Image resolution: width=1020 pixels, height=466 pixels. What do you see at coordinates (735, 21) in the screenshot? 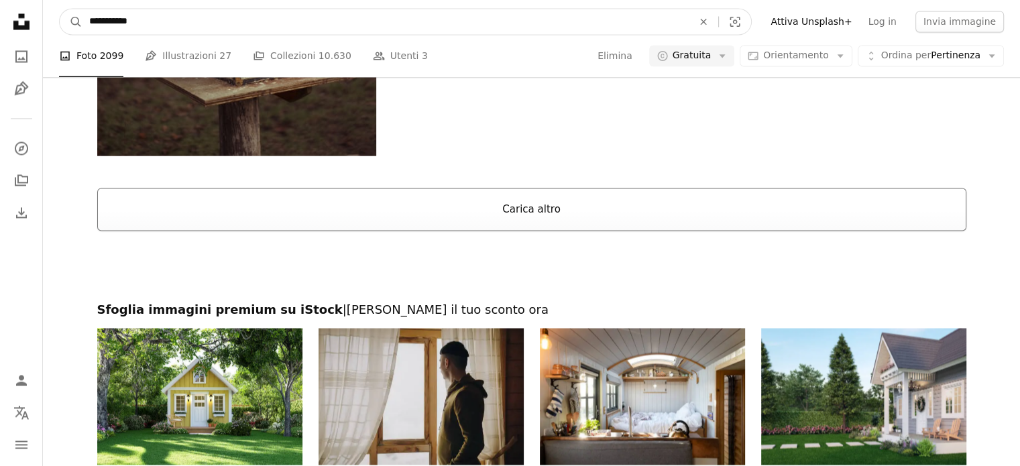
I see `button: Ricerca visiva` at bounding box center [735, 21].